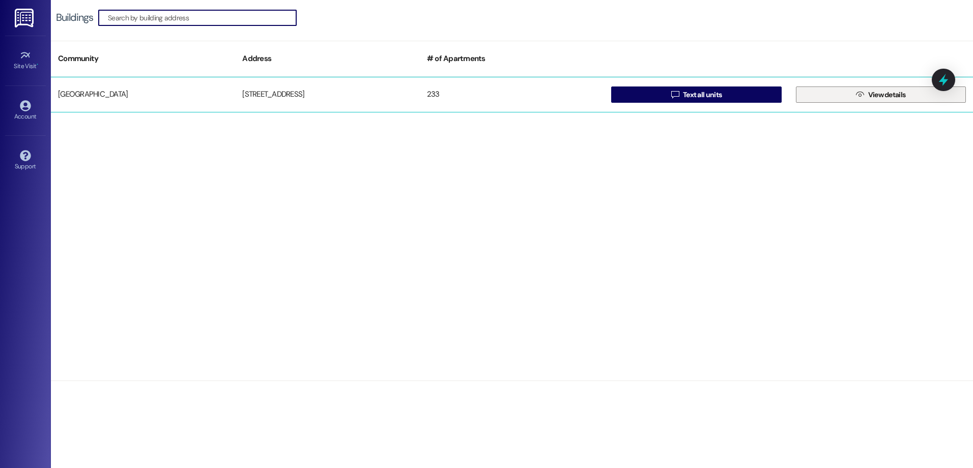  Describe the element at coordinates (887, 95) in the screenshot. I see `span: View details` at that location.